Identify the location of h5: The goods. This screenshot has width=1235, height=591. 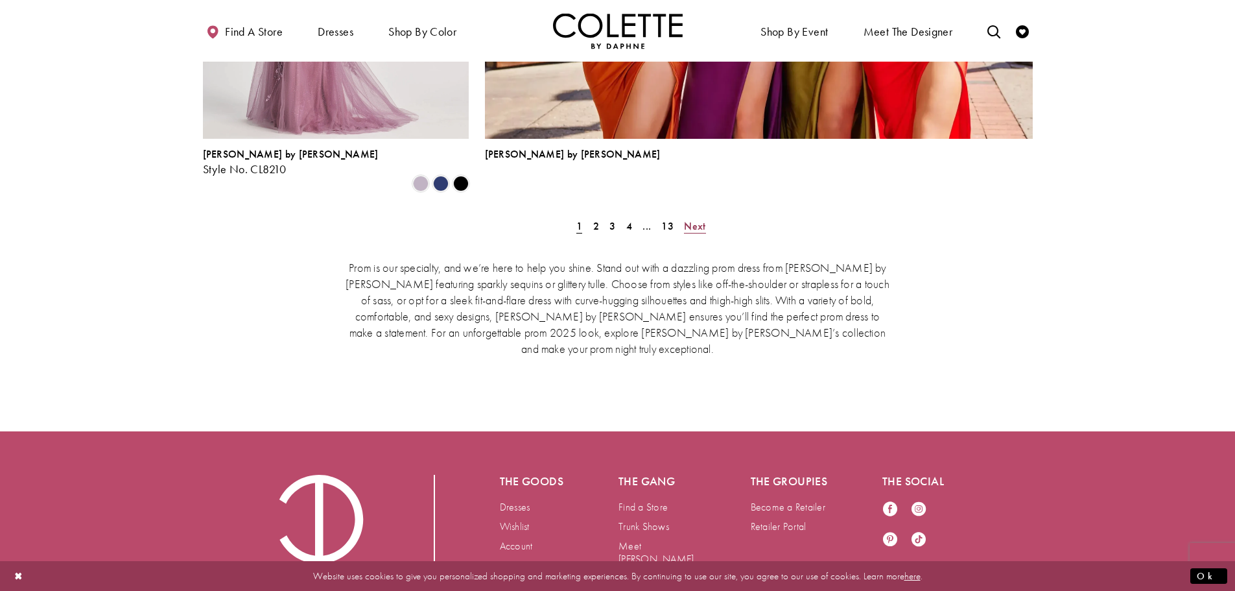
(534, 481).